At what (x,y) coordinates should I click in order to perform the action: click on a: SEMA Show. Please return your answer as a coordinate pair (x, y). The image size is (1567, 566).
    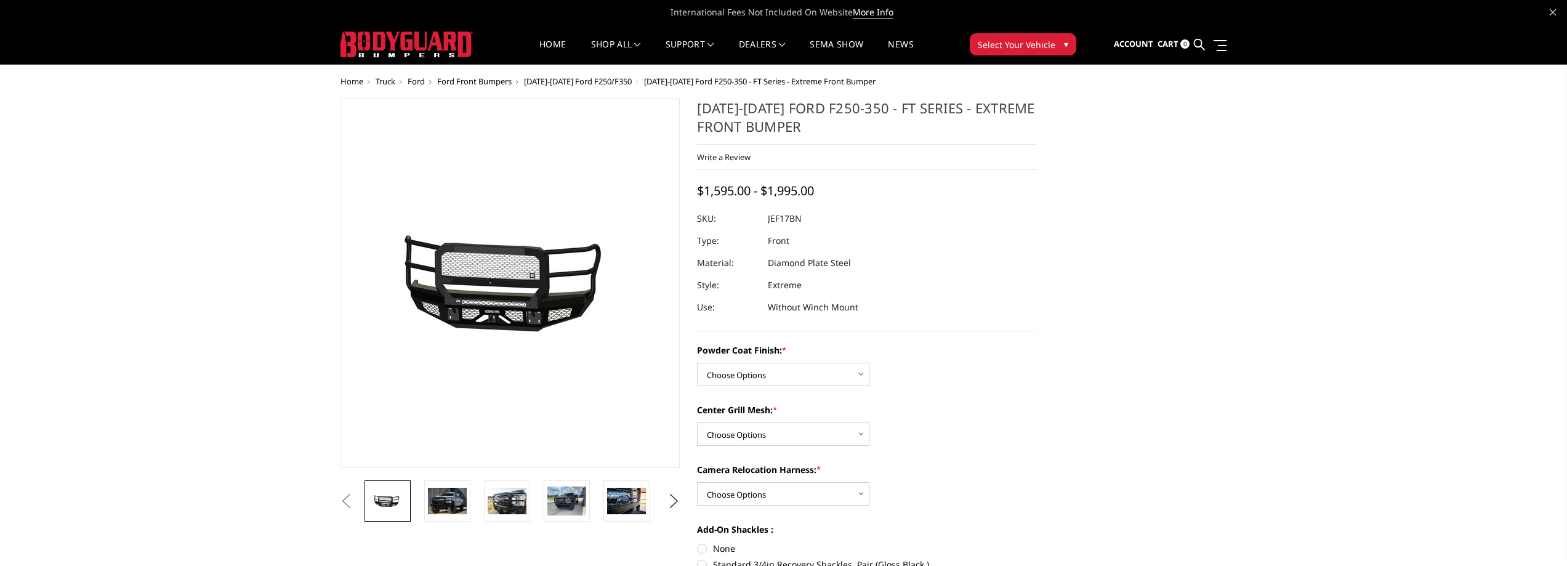
    Looking at the image, I should click on (836, 52).